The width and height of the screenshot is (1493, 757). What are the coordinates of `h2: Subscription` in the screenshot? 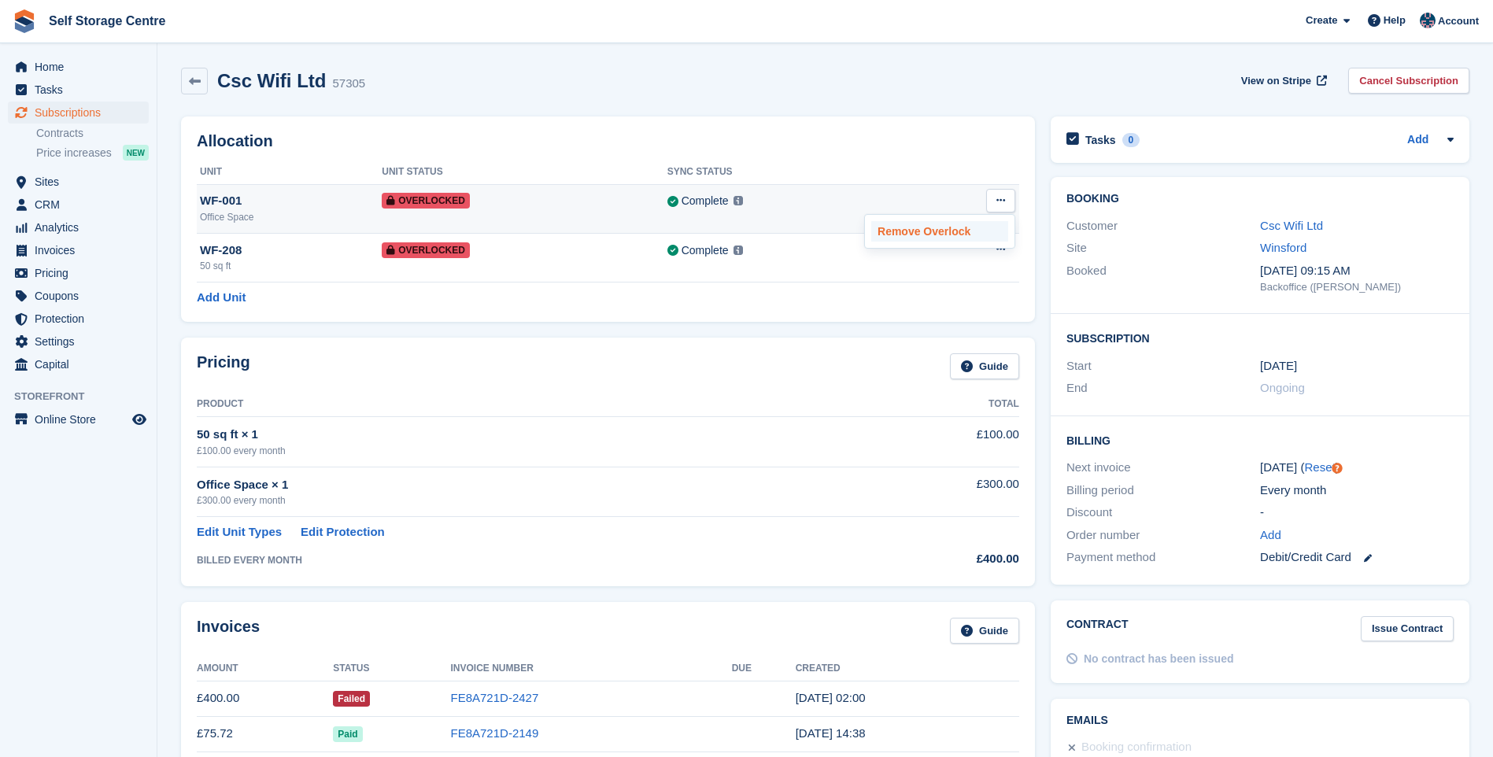 It's located at (1260, 338).